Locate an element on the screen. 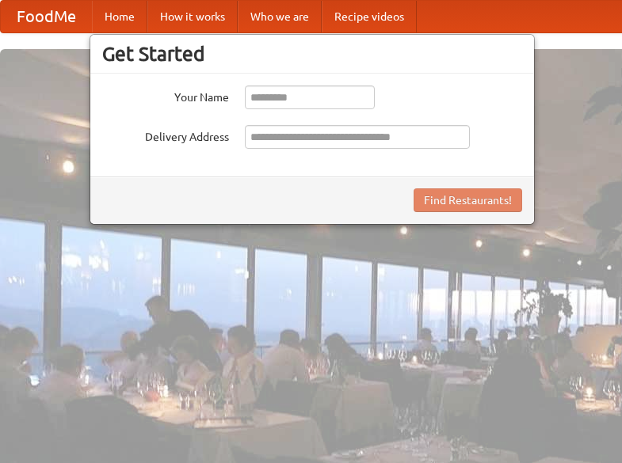  h3: Get Started is located at coordinates (312, 54).